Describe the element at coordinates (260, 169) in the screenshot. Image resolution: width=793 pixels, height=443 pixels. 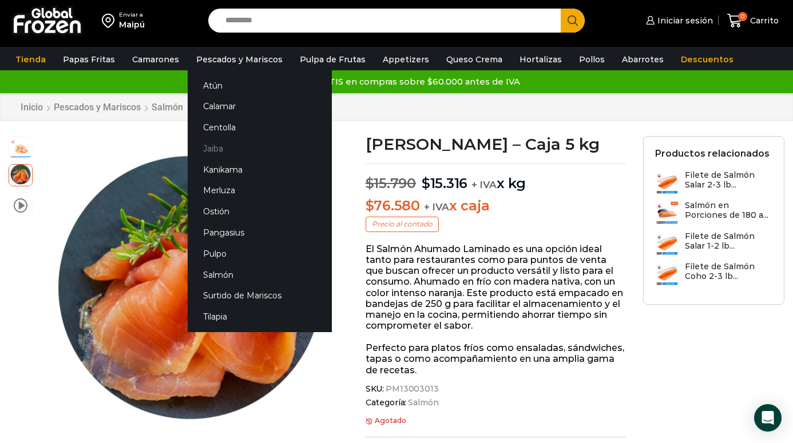
I see `a: Kanikama` at that location.